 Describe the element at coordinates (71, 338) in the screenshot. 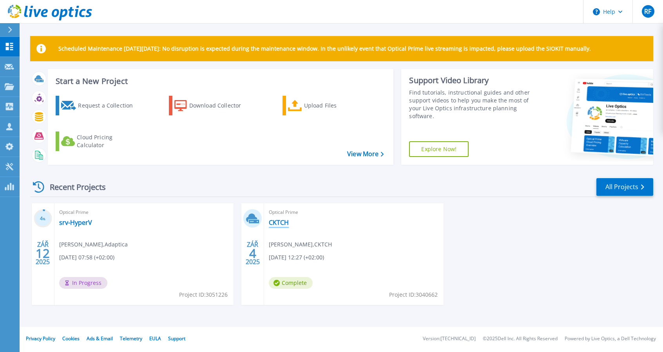

I see `a: Cookies` at that location.